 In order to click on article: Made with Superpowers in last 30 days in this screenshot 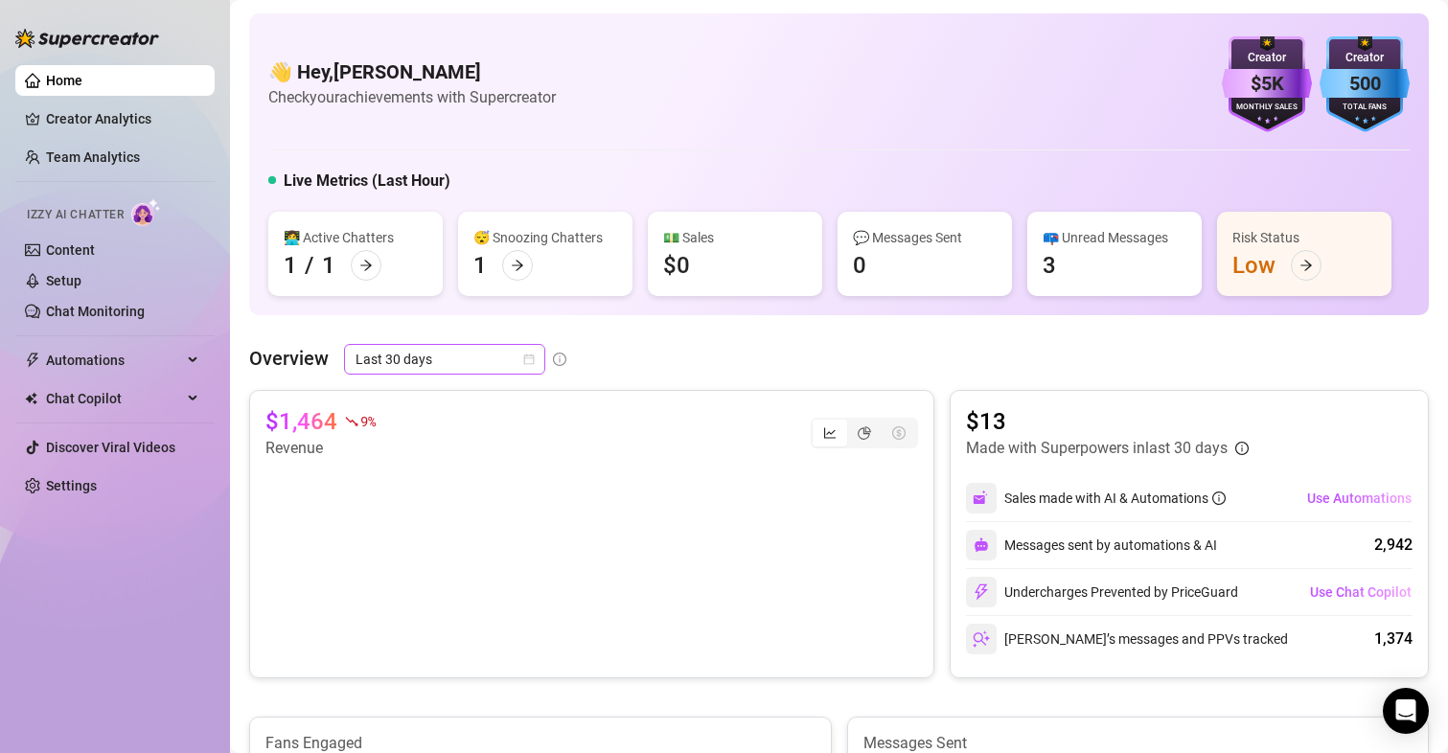, I will do `click(1097, 449)`.